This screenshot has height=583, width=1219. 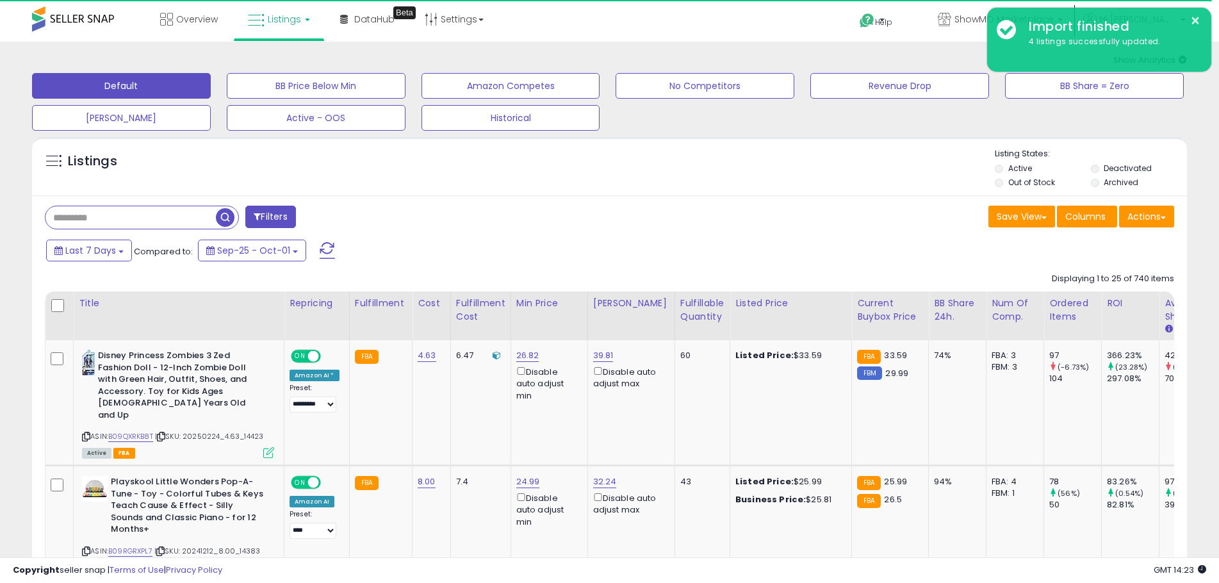 What do you see at coordinates (194, 570) in the screenshot?
I see `a: Privacy Policy` at bounding box center [194, 570].